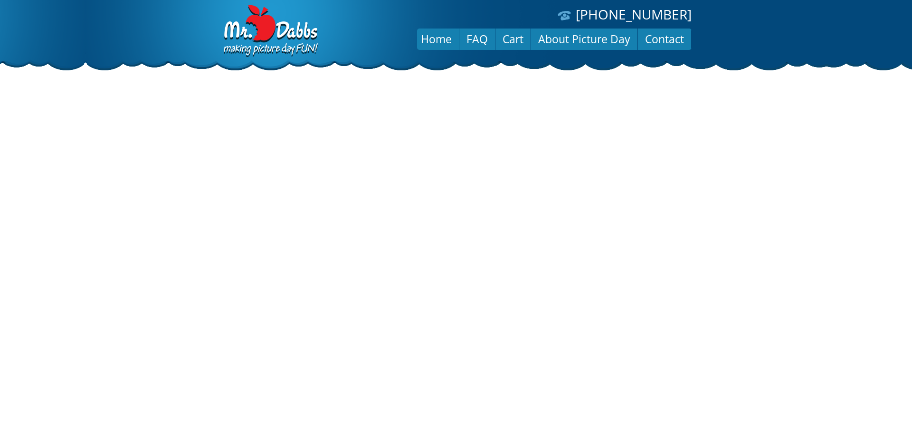 Image resolution: width=912 pixels, height=433 pixels. What do you see at coordinates (477, 39) in the screenshot?
I see `a: FAQ` at bounding box center [477, 39].